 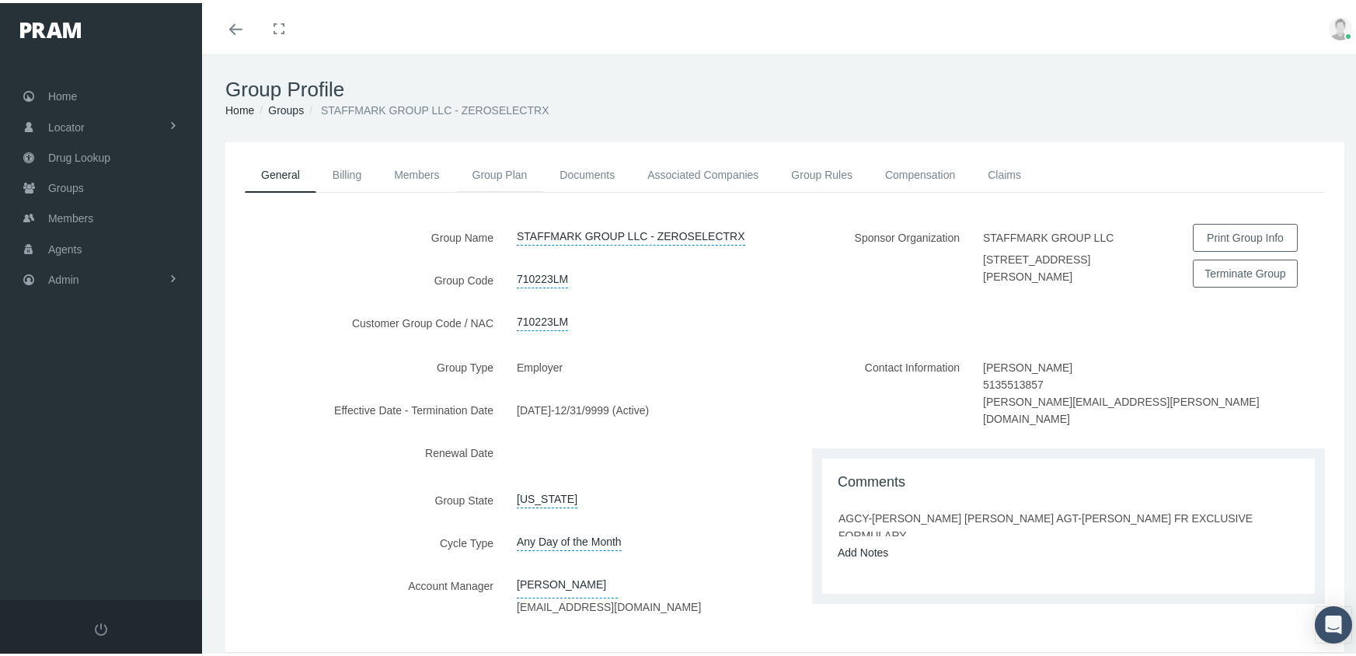 I want to click on span: Agents, so click(x=65, y=246).